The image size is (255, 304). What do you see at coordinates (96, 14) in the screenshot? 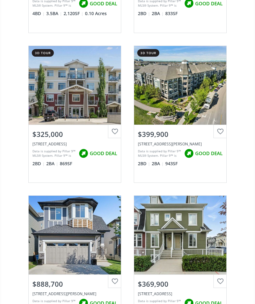
I see `span: 0.10 Acres` at bounding box center [96, 14].